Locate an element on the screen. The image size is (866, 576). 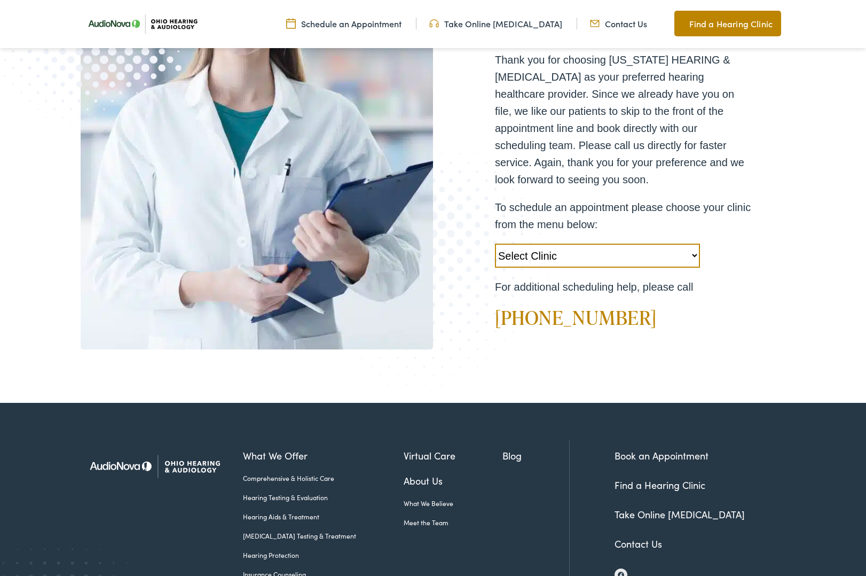
img: Headphones icone to schedule online hearing test in Cincinnati, OH is located at coordinates (434, 24).